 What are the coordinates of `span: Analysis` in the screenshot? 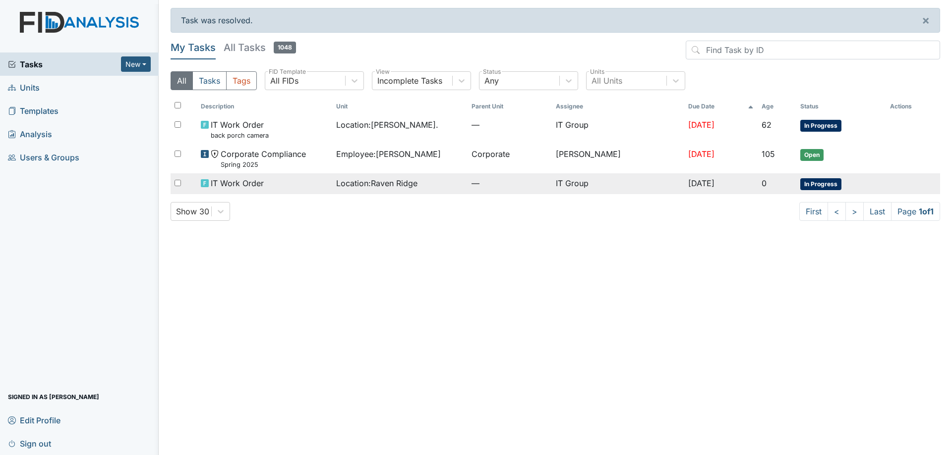 It's located at (30, 134).